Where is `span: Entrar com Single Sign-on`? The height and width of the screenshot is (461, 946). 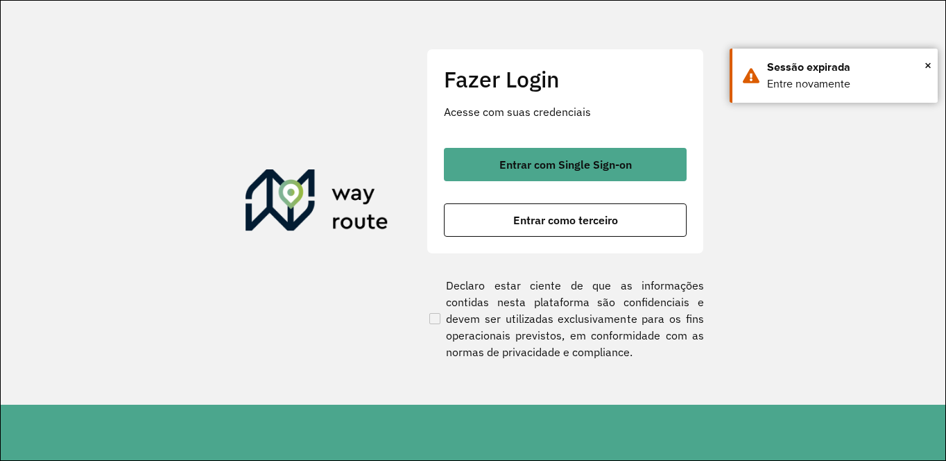
span: Entrar com Single Sign-on is located at coordinates (565, 164).